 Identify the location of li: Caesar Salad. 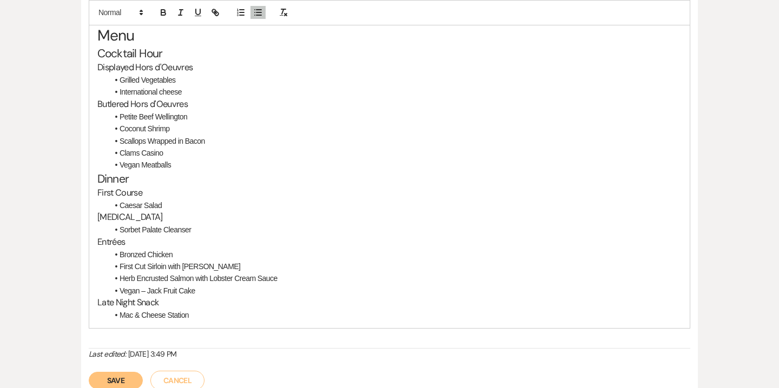
(395, 206).